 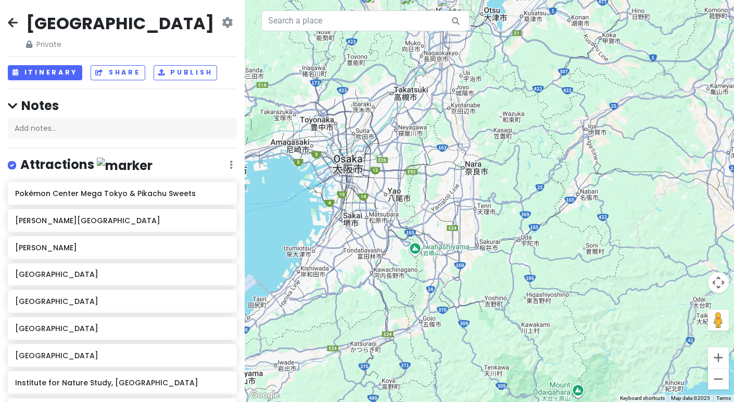 What do you see at coordinates (719, 320) in the screenshot?
I see `button: Drag Pegman onto the map to open Street View` at bounding box center [719, 320].